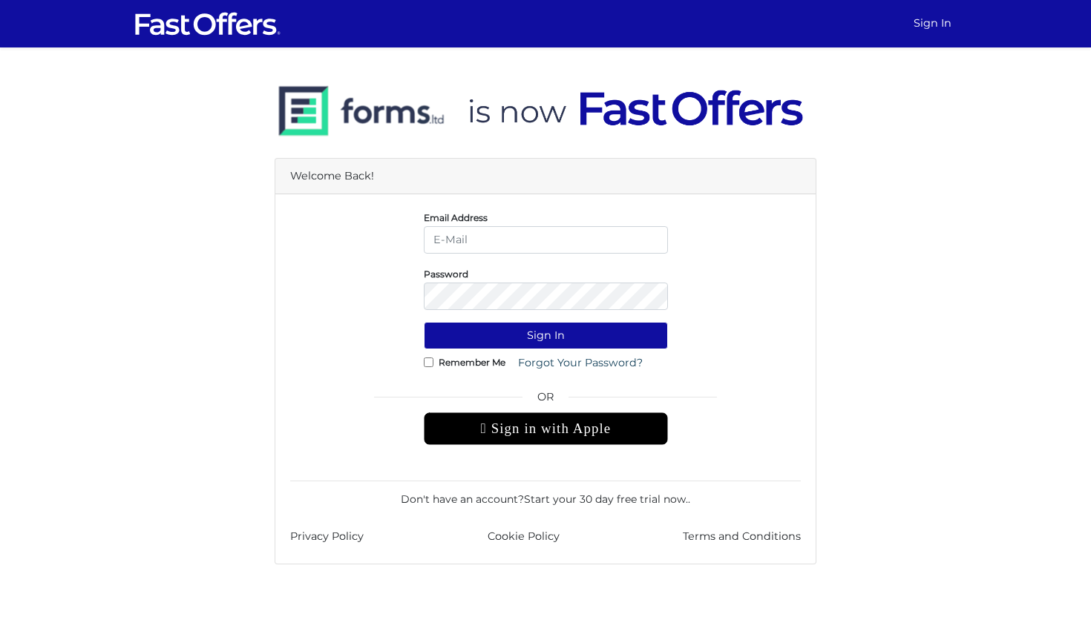 Image resolution: width=1091 pixels, height=617 pixels. What do you see at coordinates (472, 362) in the screenshot?
I see `label: Remember Me` at bounding box center [472, 362].